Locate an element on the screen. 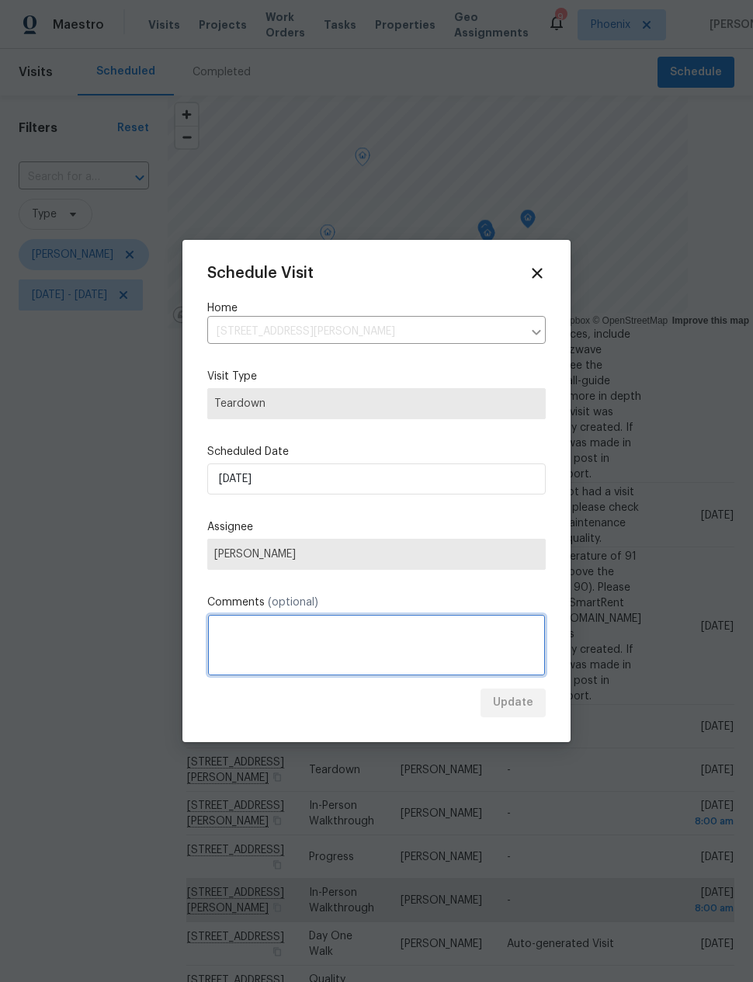 This screenshot has width=753, height=982. span: Schedule Visit is located at coordinates (260, 273).